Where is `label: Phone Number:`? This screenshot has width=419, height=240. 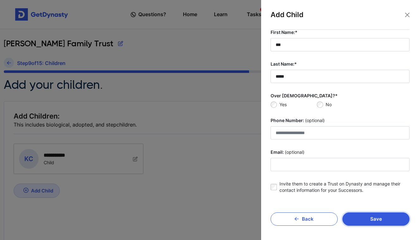
label: Phone Number: is located at coordinates (340, 120).